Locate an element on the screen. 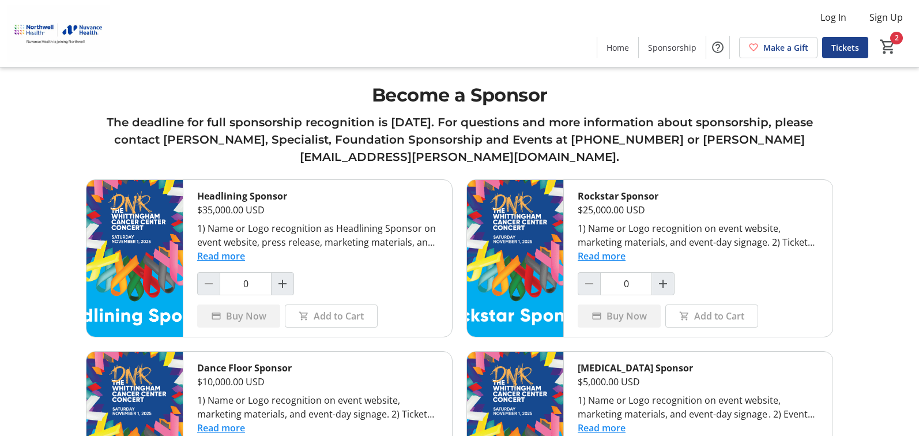 The width and height of the screenshot is (919, 436). span: Make a Gift is located at coordinates (786, 47).